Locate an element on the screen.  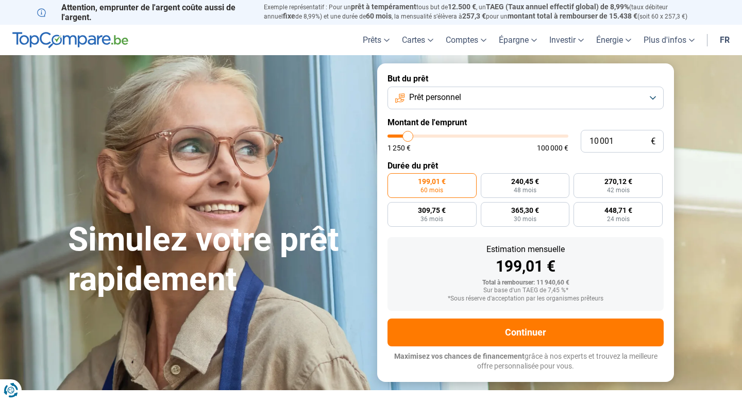
span: Prêt personnel is located at coordinates (435, 97).